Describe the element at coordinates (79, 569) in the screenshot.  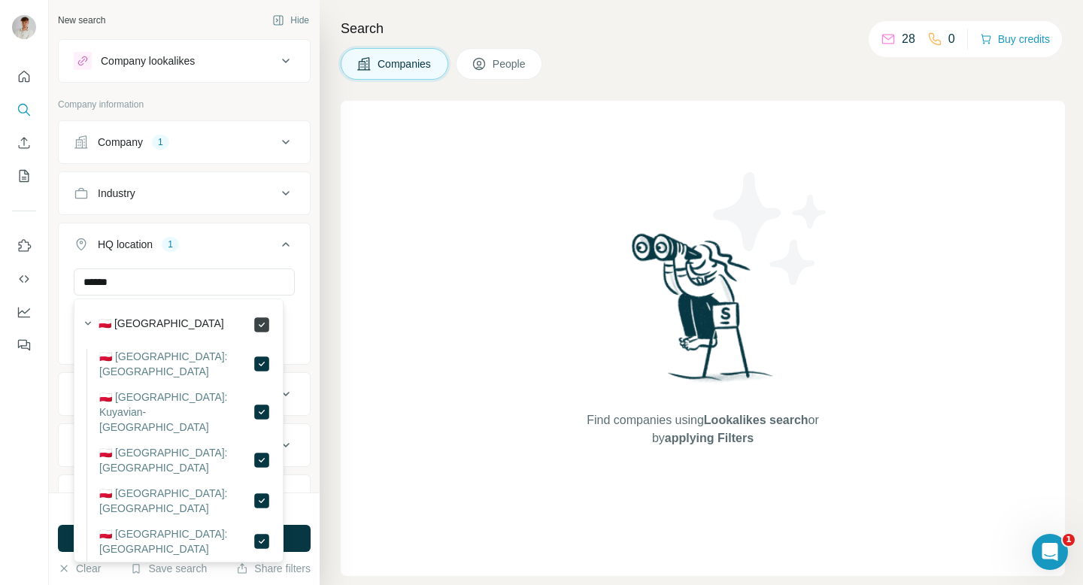
I see `button: Clear` at that location.